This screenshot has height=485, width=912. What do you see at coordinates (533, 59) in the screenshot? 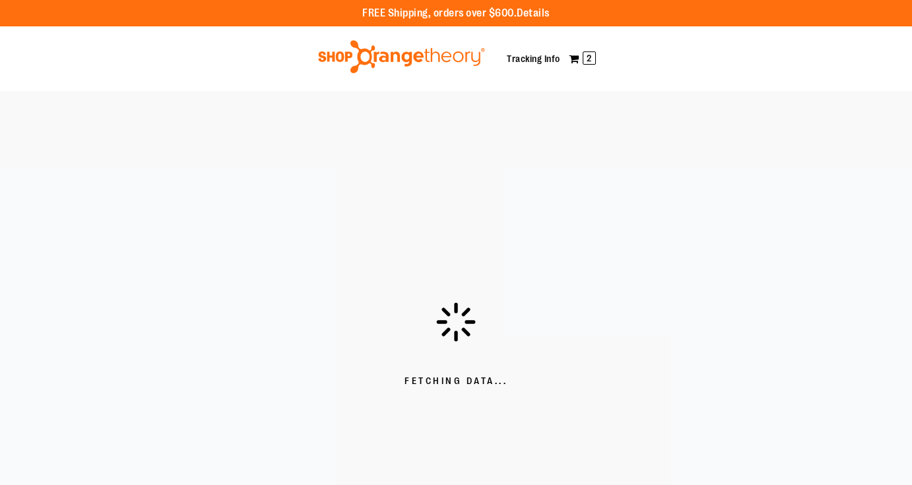
I see `a: Tracking Info` at bounding box center [533, 59].